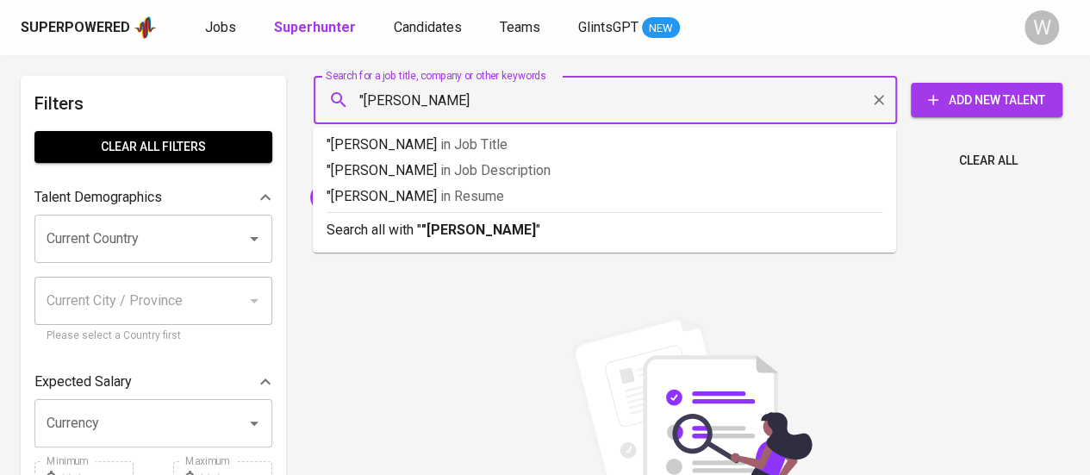 This screenshot has width=1090, height=475. Describe the element at coordinates (153, 146) in the screenshot. I see `span: Clear All filters` at that location.